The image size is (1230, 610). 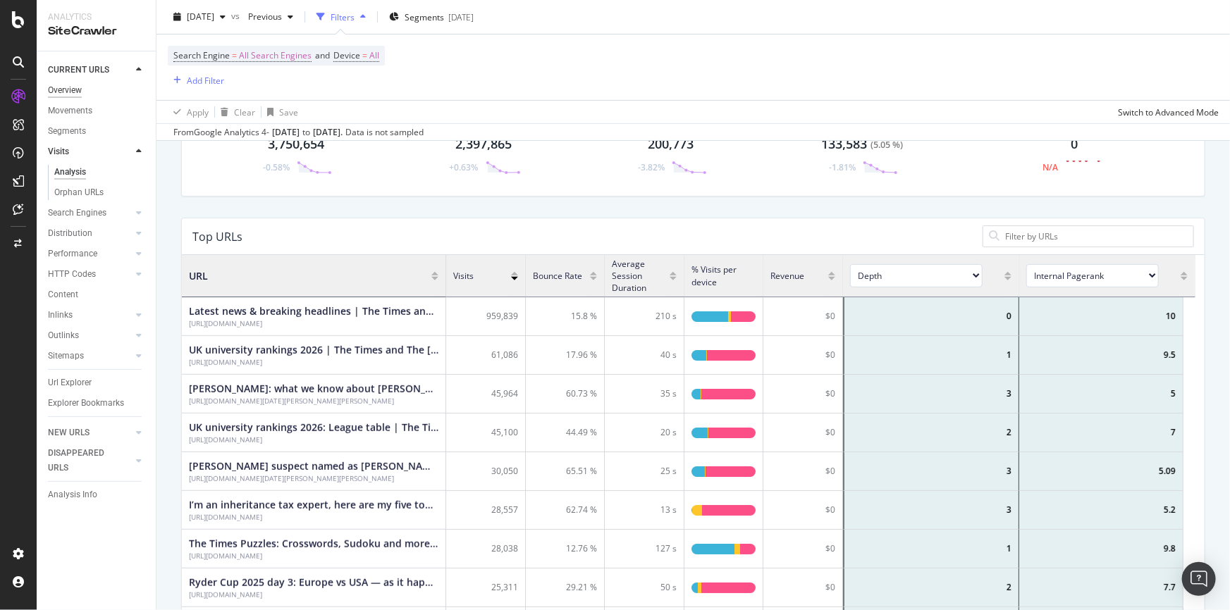 What do you see at coordinates (486, 394) in the screenshot?
I see `div: 45,964` at bounding box center [486, 394].